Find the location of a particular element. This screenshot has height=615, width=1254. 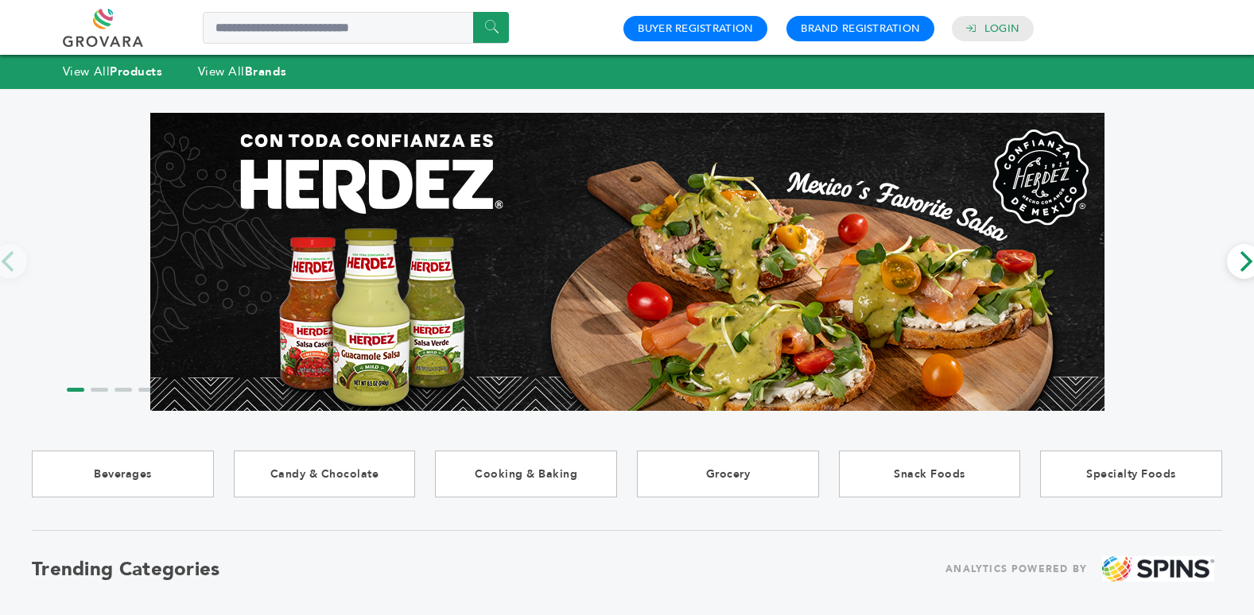

a: Buyer Registration is located at coordinates (695, 29).